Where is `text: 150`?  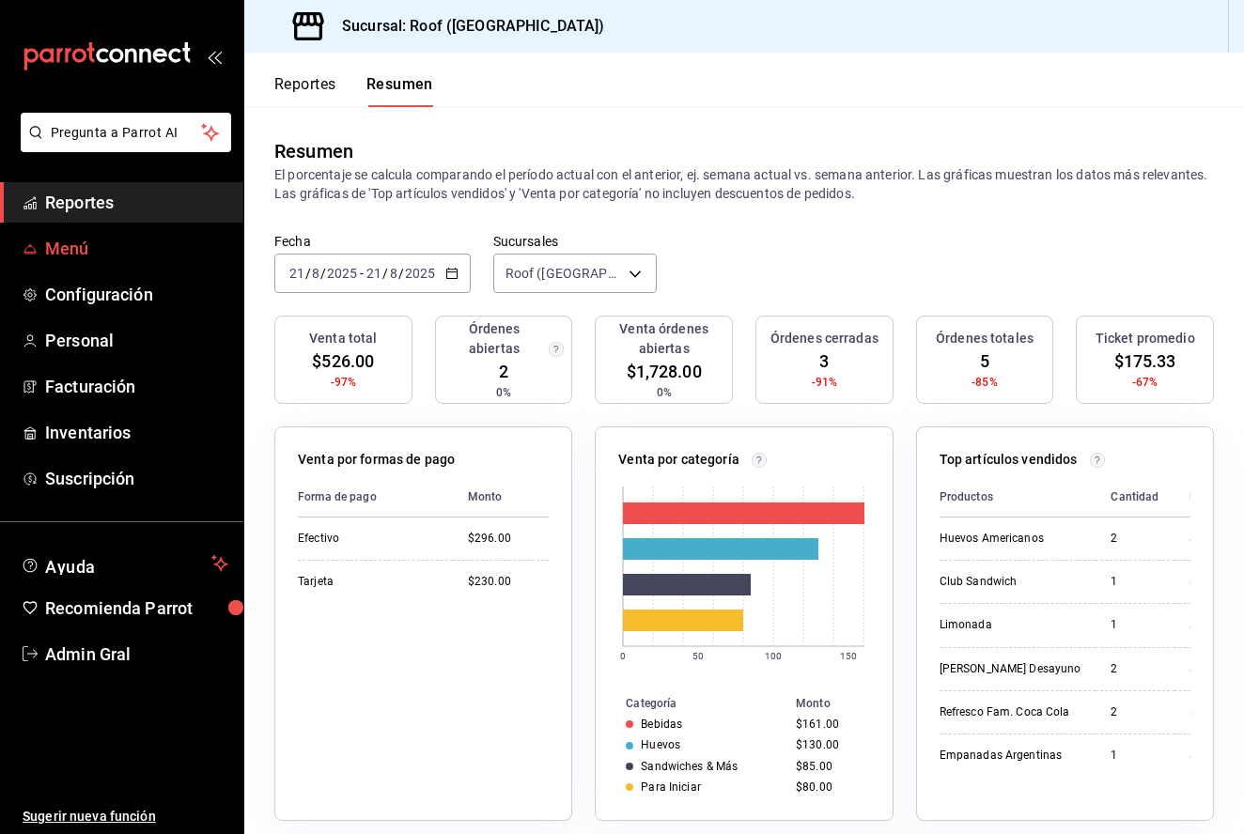
text: 150 is located at coordinates (848, 656).